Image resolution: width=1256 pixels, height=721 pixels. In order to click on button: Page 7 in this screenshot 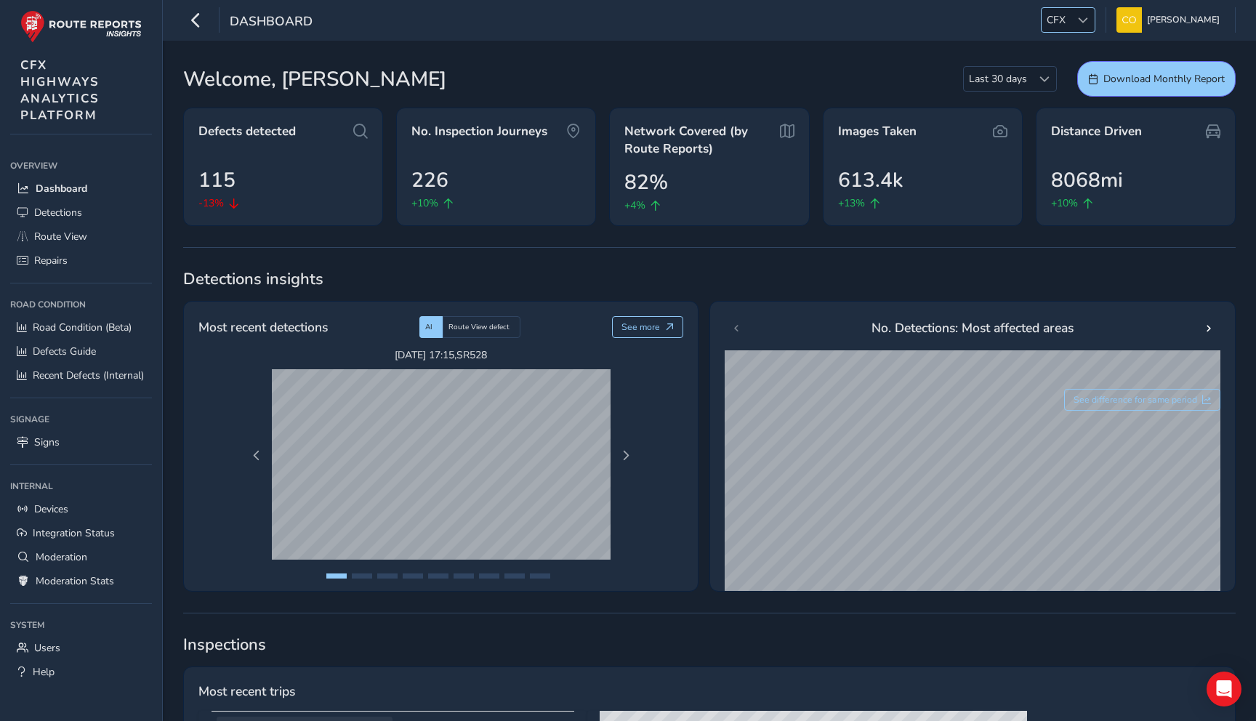, I will do `click(489, 576)`.